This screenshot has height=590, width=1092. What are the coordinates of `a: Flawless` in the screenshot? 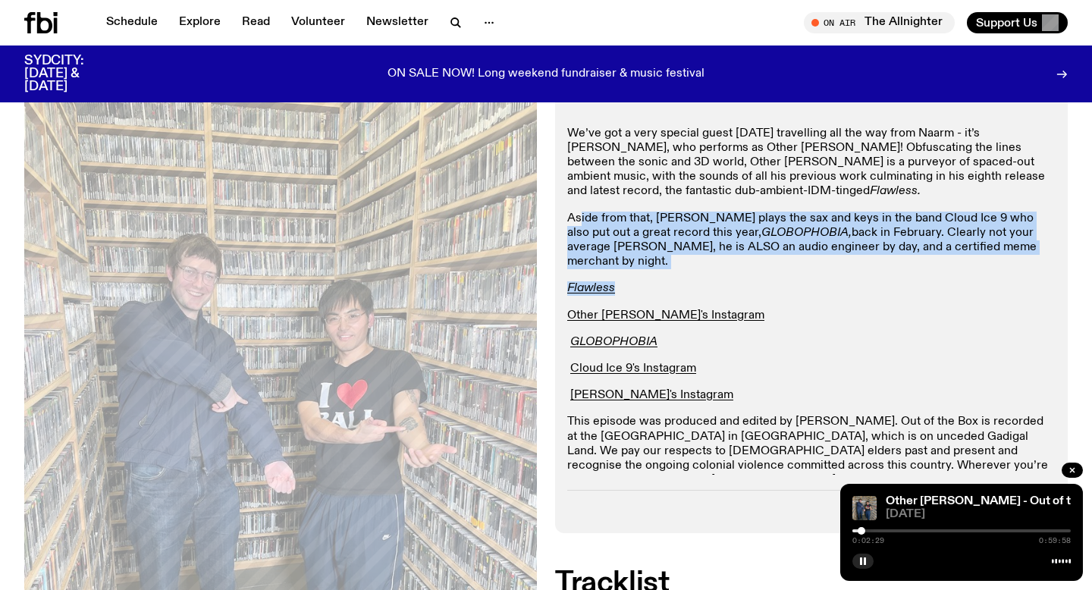 It's located at (591, 288).